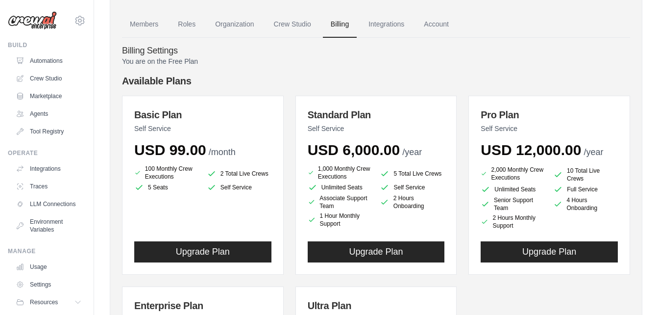 The image size is (658, 315). I want to click on a: Roles, so click(187, 25).